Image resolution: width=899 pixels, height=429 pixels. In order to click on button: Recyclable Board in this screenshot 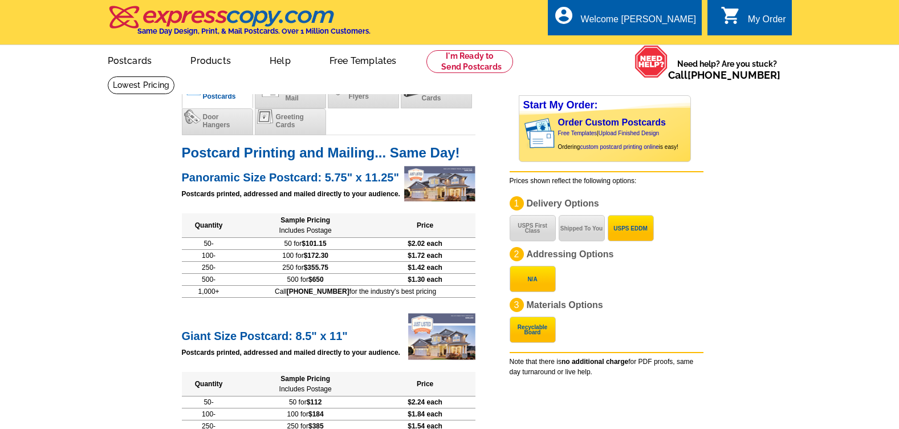, I will do `click(532, 329)`.